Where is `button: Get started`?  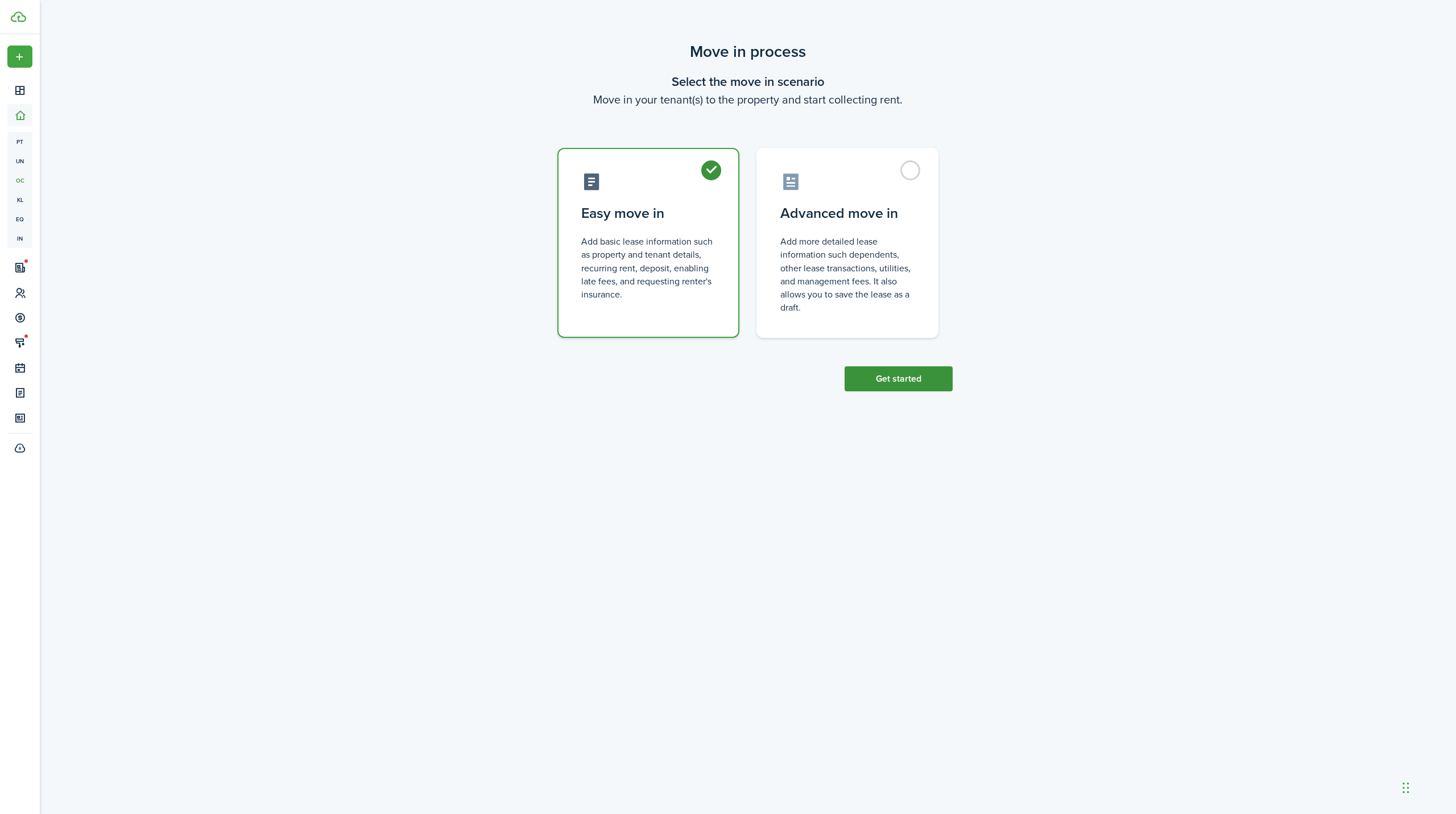 button: Get started is located at coordinates (898, 379).